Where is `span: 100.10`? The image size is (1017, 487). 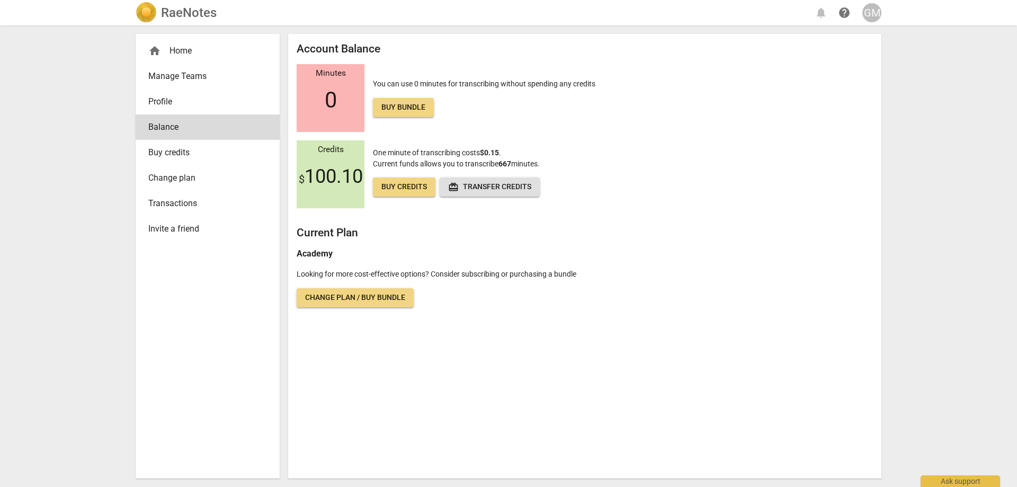
span: 100.10 is located at coordinates (331, 176).